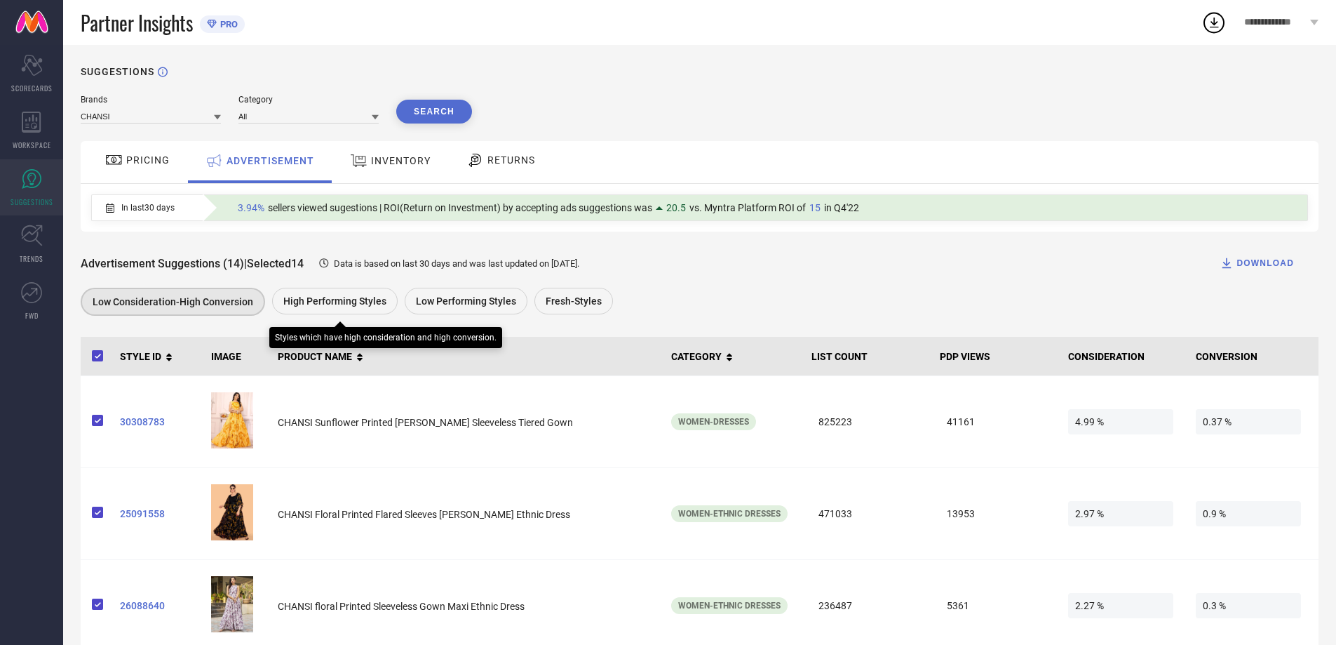 The width and height of the screenshot is (1336, 645). Describe the element at coordinates (148, 208) in the screenshot. I see `span: In last 30 days` at that location.